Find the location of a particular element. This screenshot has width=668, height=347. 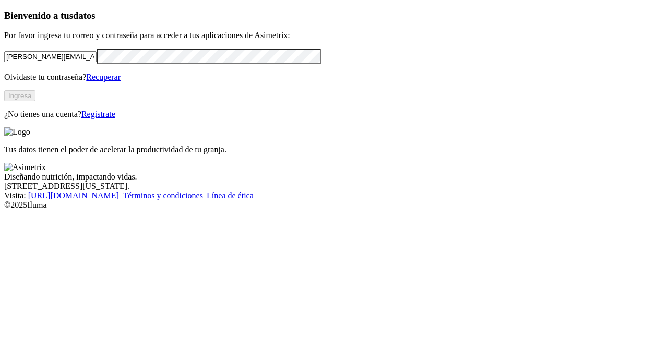

a: Términos y condiciones is located at coordinates (163, 195).